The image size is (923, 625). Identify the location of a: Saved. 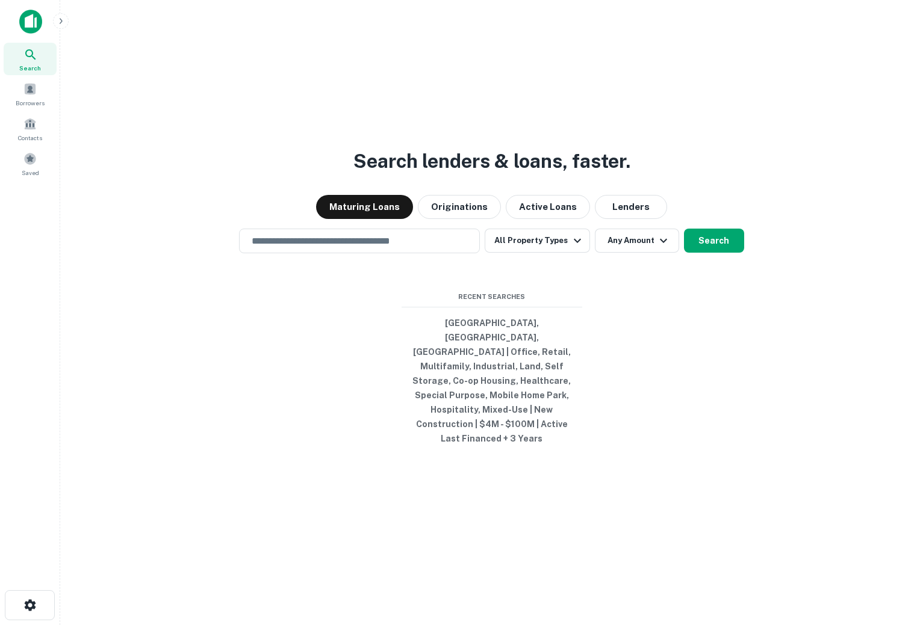
(30, 164).